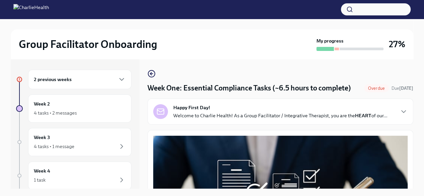  What do you see at coordinates (192, 108) in the screenshot?
I see `strong: Happy First Day!` at bounding box center [192, 108].